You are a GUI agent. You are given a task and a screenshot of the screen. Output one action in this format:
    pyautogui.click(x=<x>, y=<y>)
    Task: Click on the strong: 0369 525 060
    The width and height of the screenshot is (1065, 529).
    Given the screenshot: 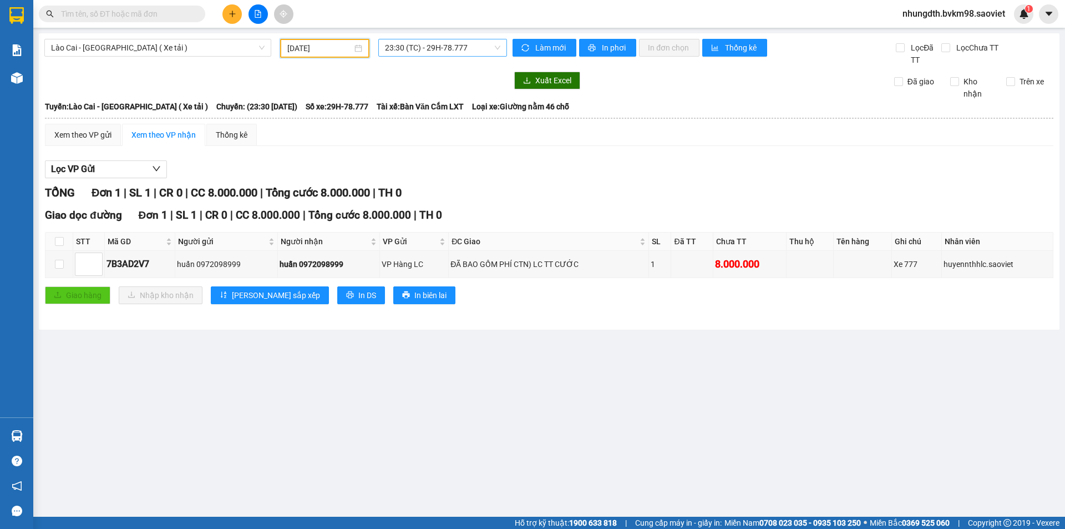 What is the action you would take?
    pyautogui.click(x=926, y=523)
    